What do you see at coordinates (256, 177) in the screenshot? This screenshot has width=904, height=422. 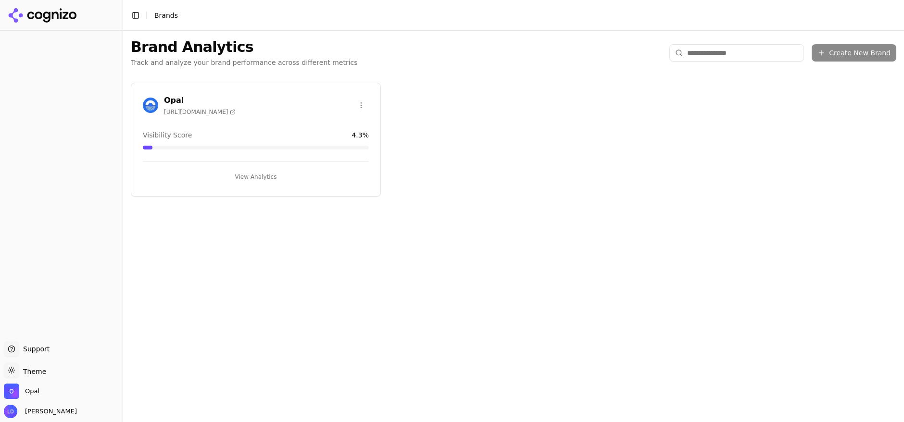 I see `button: View Analytics` at bounding box center [256, 177].